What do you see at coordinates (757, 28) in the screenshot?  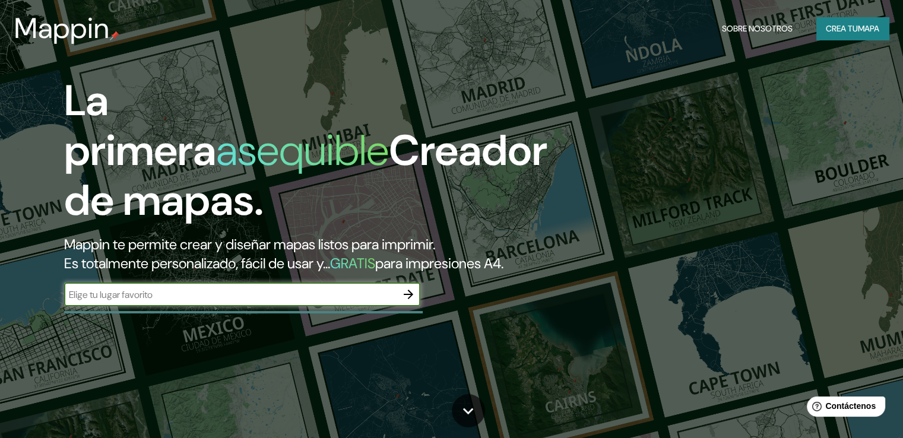 I see `button: Sobre nosotros` at bounding box center [757, 28].